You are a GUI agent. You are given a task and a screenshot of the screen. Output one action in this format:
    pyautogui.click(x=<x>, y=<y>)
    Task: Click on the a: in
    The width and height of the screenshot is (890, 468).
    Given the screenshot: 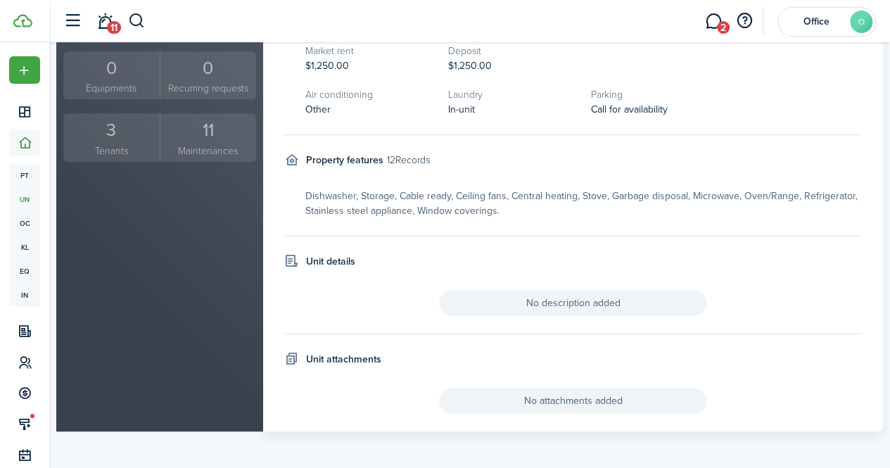 What is the action you would take?
    pyautogui.click(x=25, y=295)
    